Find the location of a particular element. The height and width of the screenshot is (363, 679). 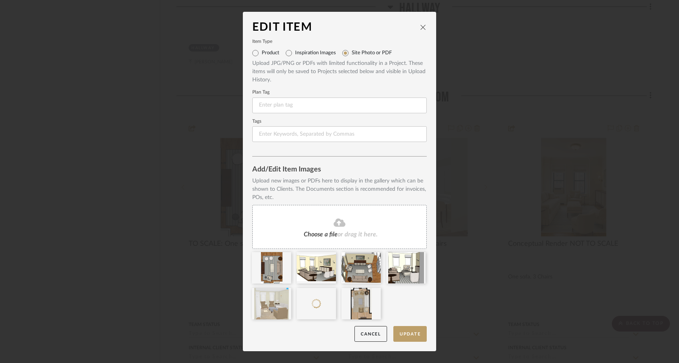

label: Item Type is located at coordinates (340, 42).